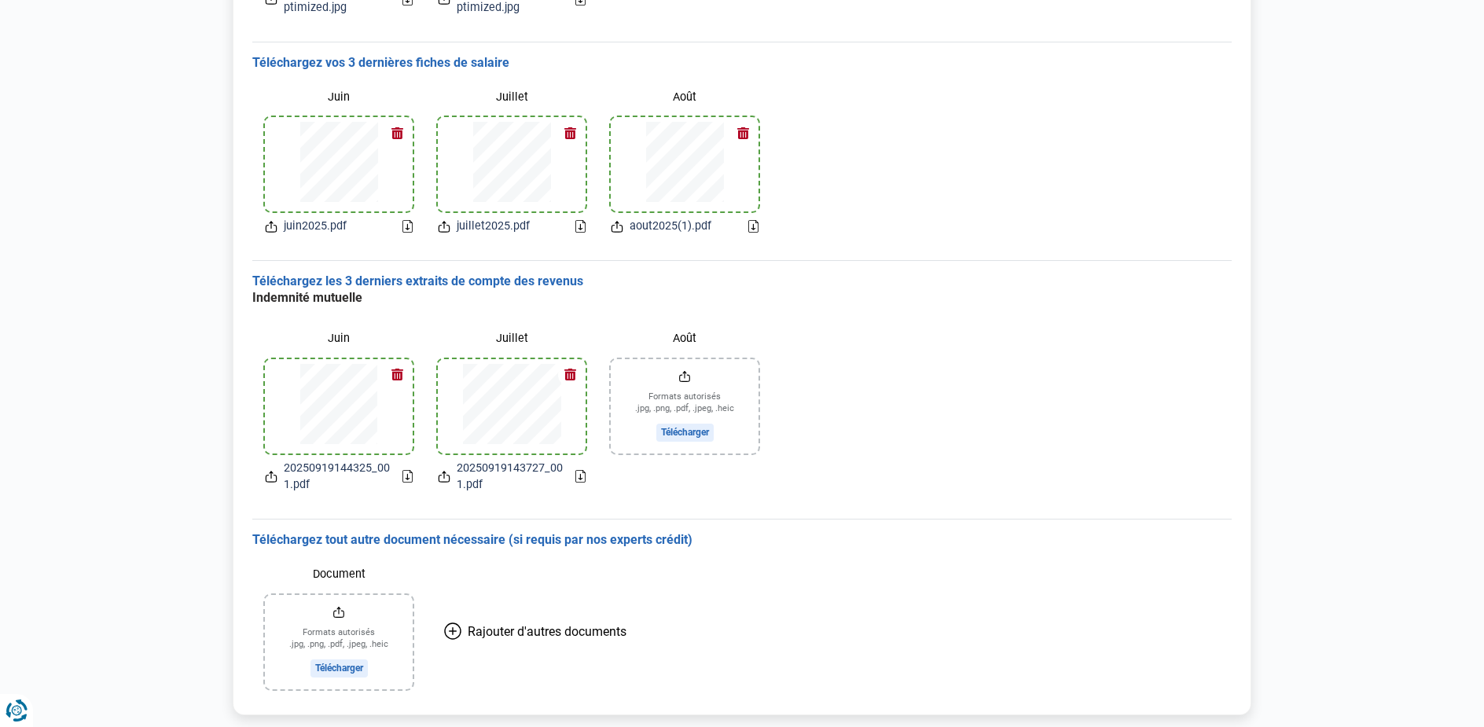 The width and height of the screenshot is (1484, 727). What do you see at coordinates (742, 540) in the screenshot?
I see `h3: Téléchargez tout autre document nécessaire (si requis par nos experts crédit)` at bounding box center [742, 540].